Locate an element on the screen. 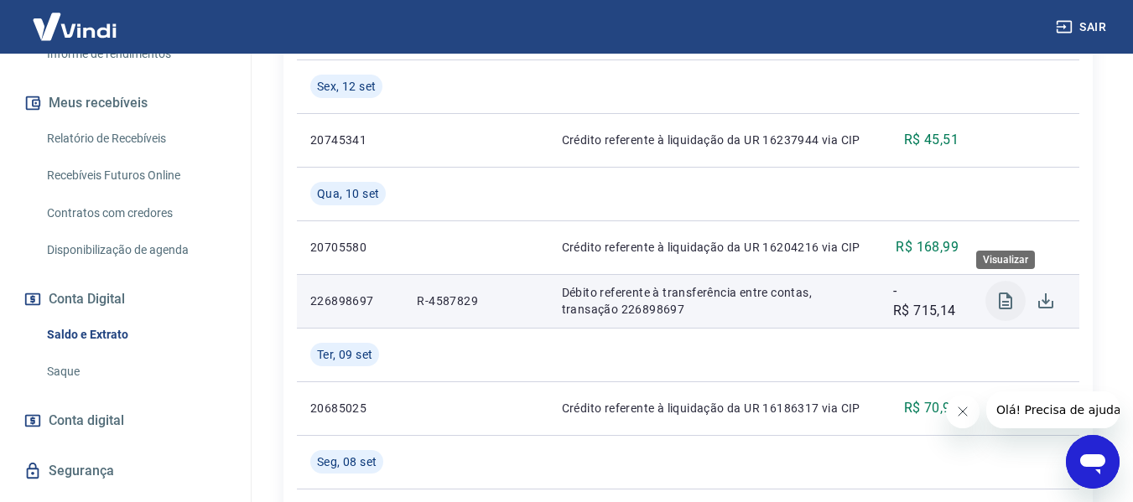  a: Disponibilização de agenda is located at coordinates (135, 250).